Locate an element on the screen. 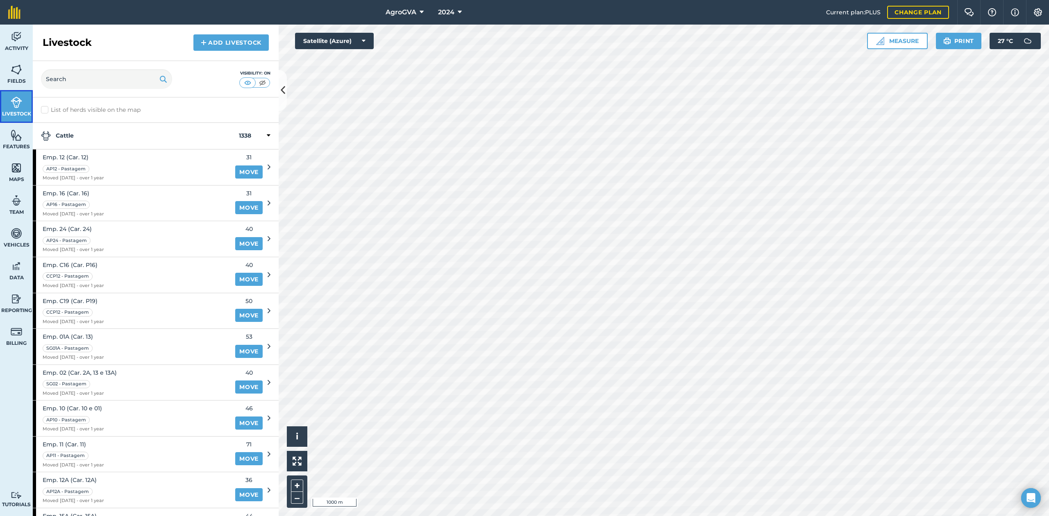 The height and width of the screenshot is (516, 1049). div: AP24 - Pastagem is located at coordinates (66, 241).